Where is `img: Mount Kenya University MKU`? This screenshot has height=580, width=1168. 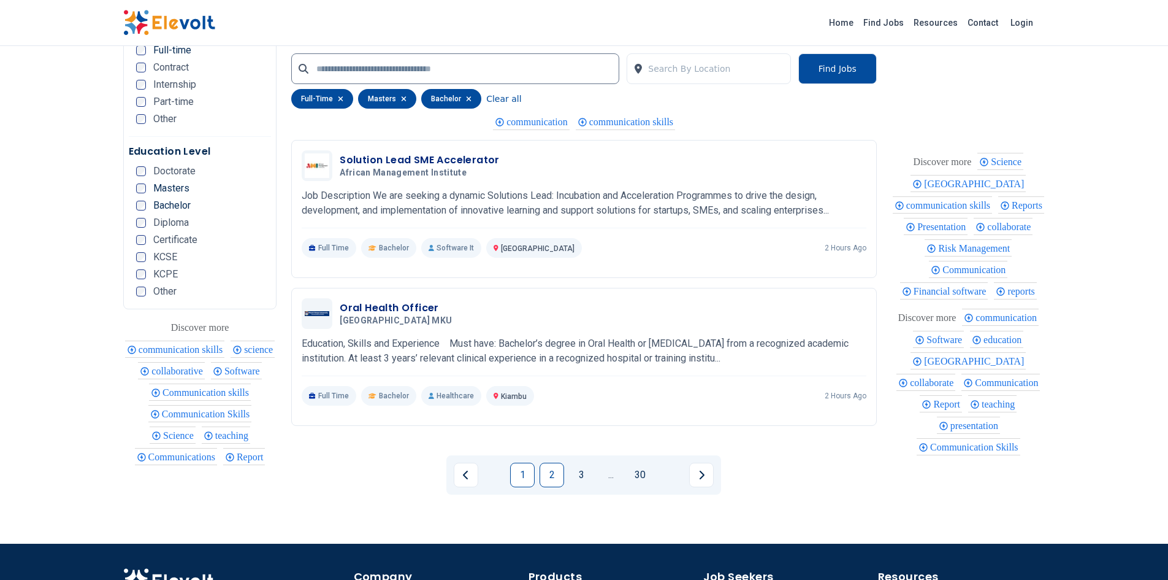 img: Mount Kenya University MKU is located at coordinates (317, 313).